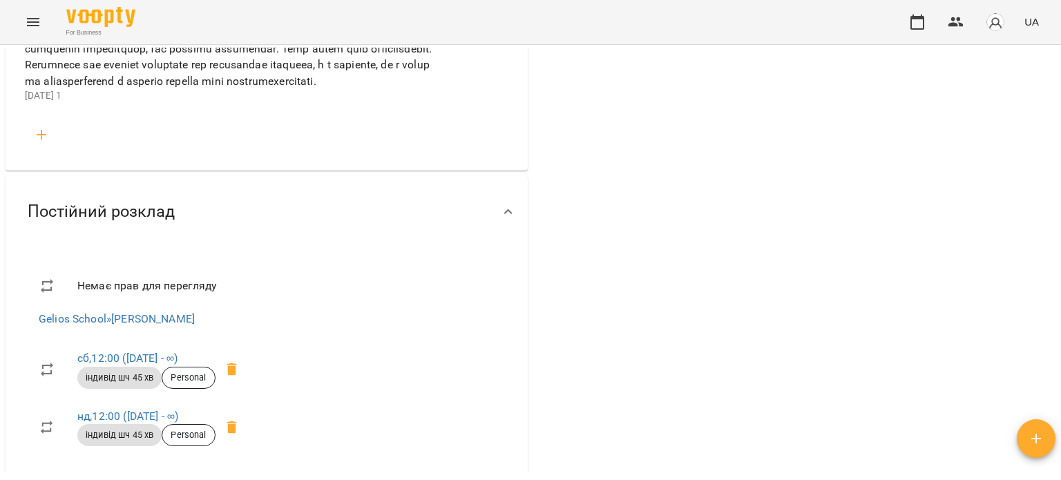 This screenshot has height=480, width=1061. Describe the element at coordinates (101, 32) in the screenshot. I see `span: For Business` at that location.